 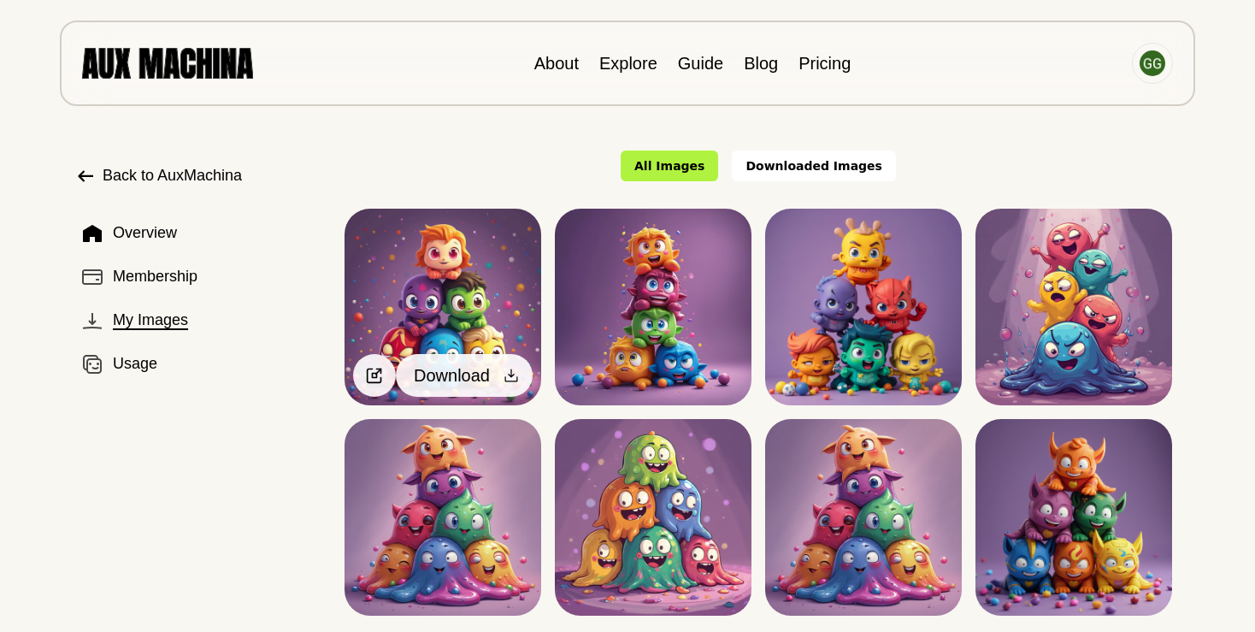 I want to click on a: Blog, so click(x=761, y=63).